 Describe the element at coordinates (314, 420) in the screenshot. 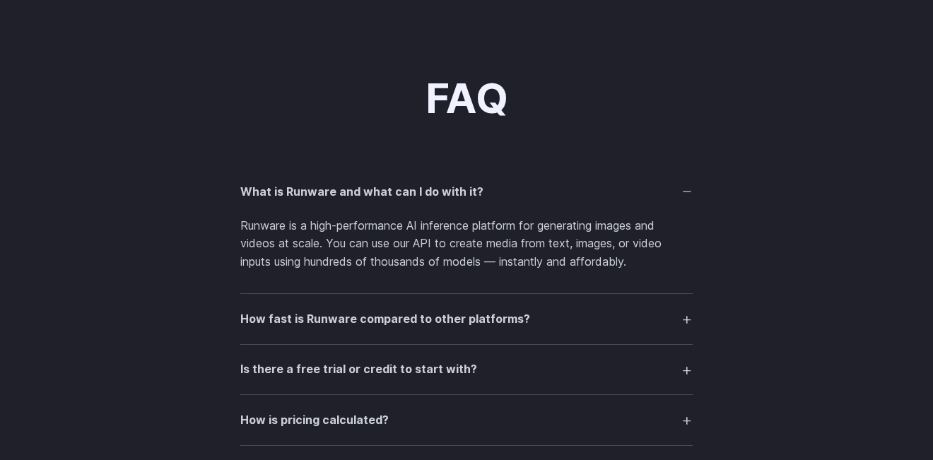

I see `h3: How is pricing calculated?` at that location.